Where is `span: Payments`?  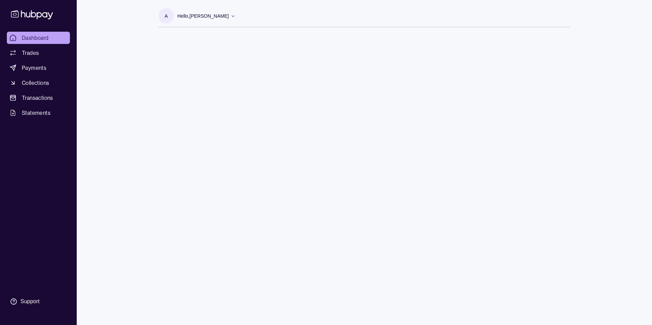 span: Payments is located at coordinates (34, 68).